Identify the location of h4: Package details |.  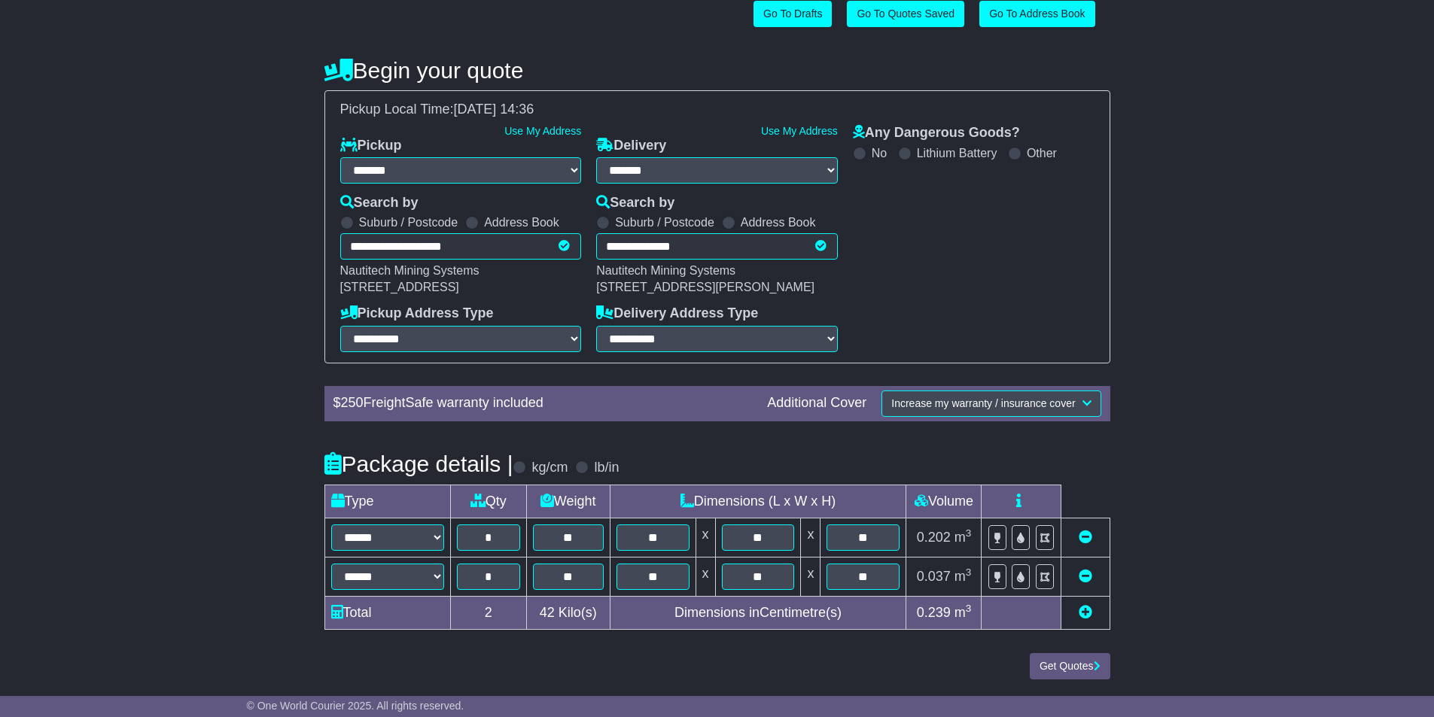
(419, 464).